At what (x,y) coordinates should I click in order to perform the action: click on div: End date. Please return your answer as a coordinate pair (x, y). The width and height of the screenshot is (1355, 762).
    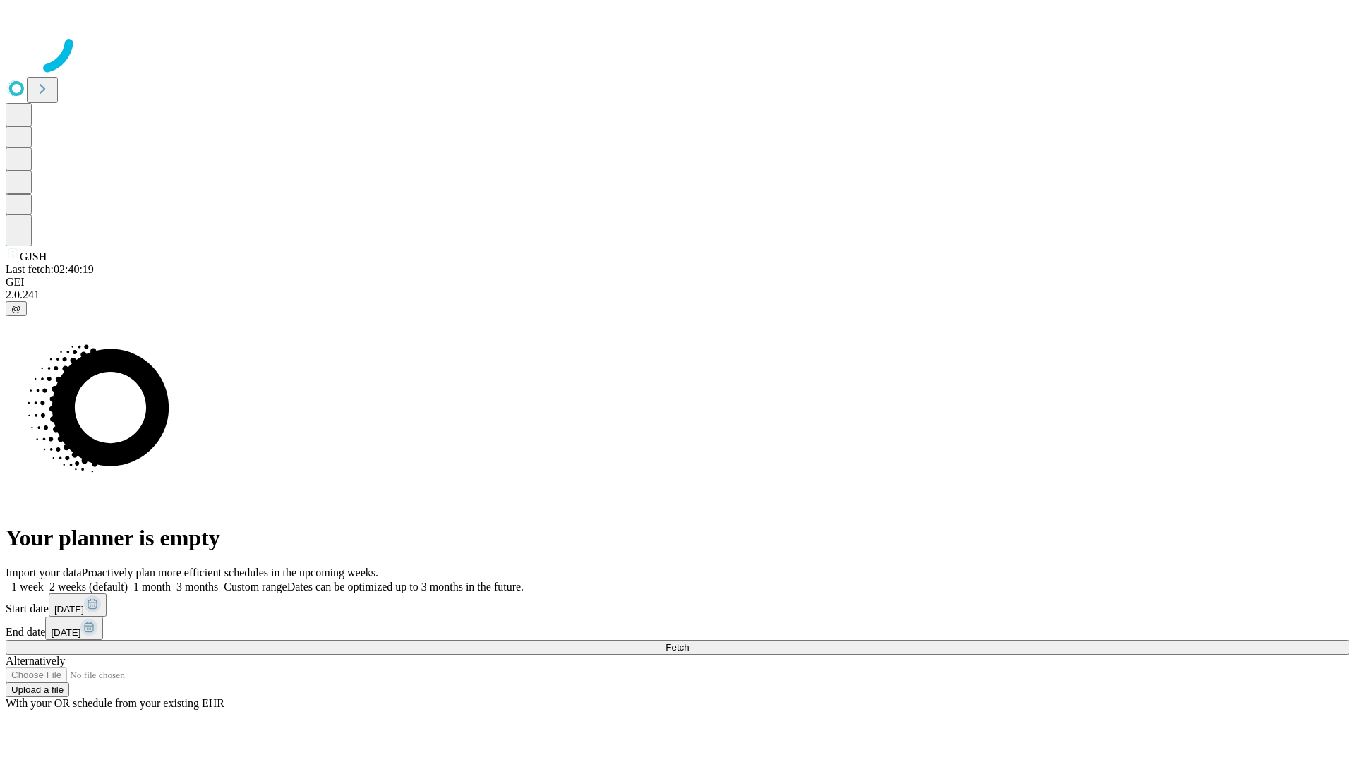
    Looking at the image, I should click on (678, 628).